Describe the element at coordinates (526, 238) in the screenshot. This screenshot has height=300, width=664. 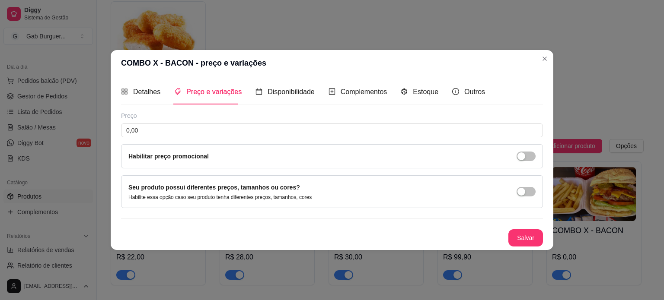
I see `button: Salvar` at that location.